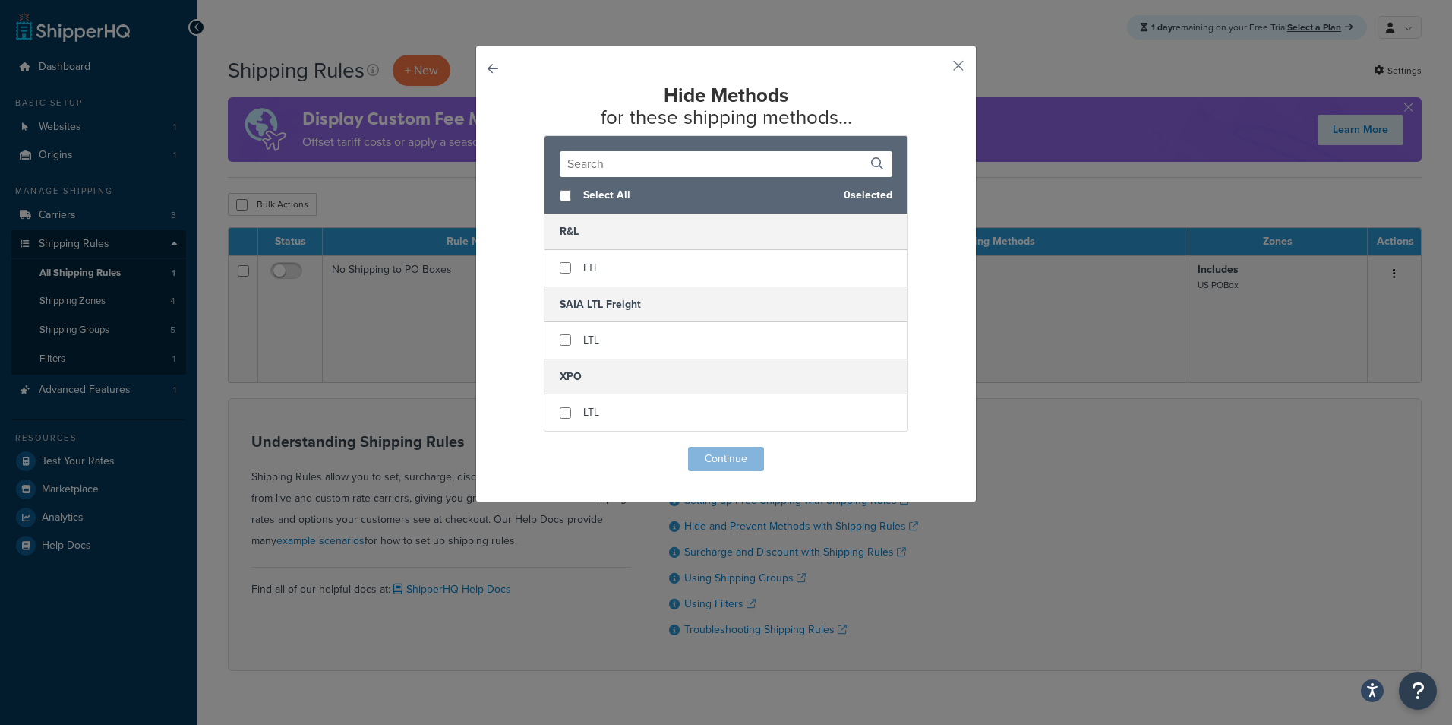 This screenshot has width=1452, height=725. I want to click on h5: SAIA LTL Freight, so click(726, 304).